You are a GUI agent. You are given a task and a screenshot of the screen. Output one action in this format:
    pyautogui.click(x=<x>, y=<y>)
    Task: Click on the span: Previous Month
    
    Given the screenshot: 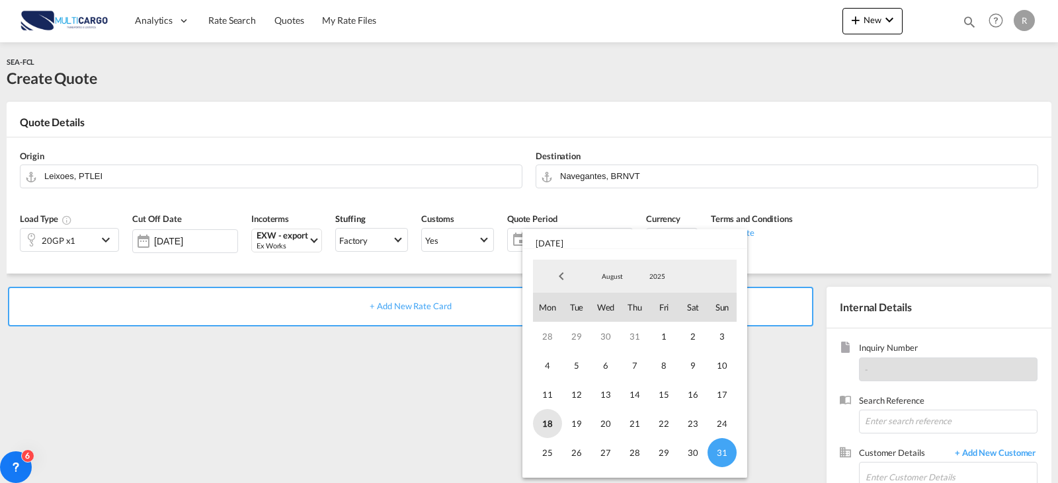 What is the action you would take?
    pyautogui.click(x=561, y=276)
    